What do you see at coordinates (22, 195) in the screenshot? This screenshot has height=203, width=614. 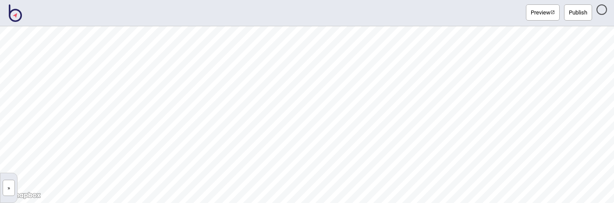 I see `a: Mapbox logo` at bounding box center [22, 195].